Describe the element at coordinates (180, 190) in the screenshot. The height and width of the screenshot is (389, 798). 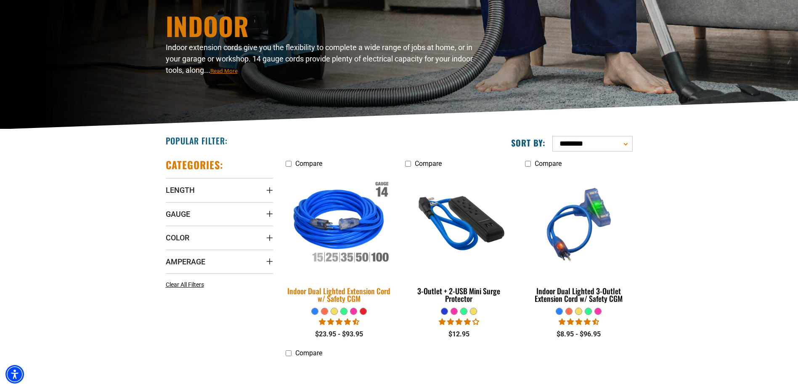
I see `span: Length` at that location.